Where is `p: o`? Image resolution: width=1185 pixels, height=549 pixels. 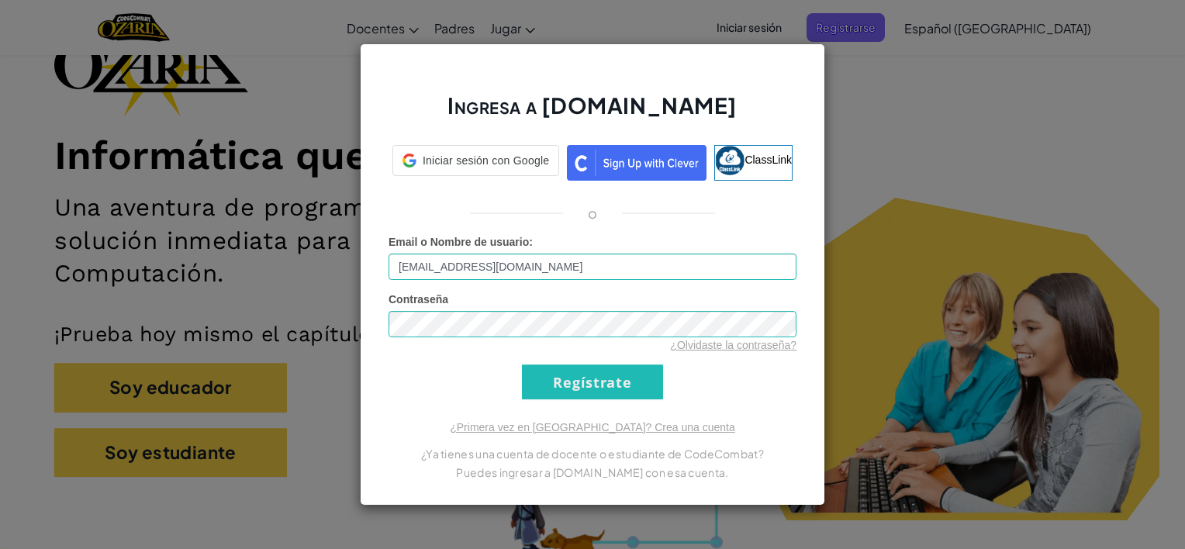
p: o is located at coordinates (593, 213).